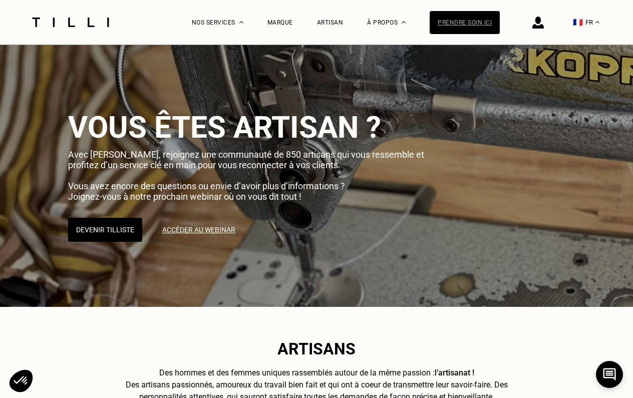 This screenshot has width=633, height=398. What do you see at coordinates (185, 196) in the screenshot?
I see `span: Joignez-vous à notre prochain webinar où on vous dit tout !` at bounding box center [185, 196].